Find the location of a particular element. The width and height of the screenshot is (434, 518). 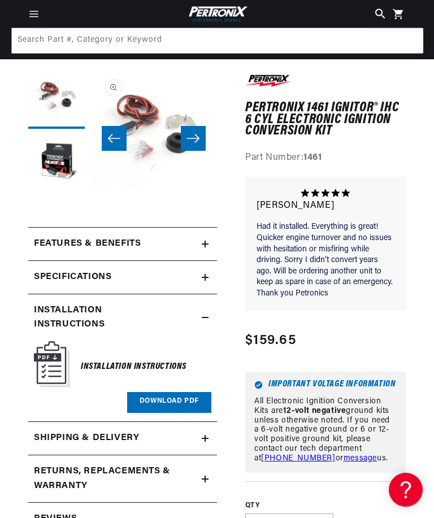

img: Instruction Manual is located at coordinates (51, 364).